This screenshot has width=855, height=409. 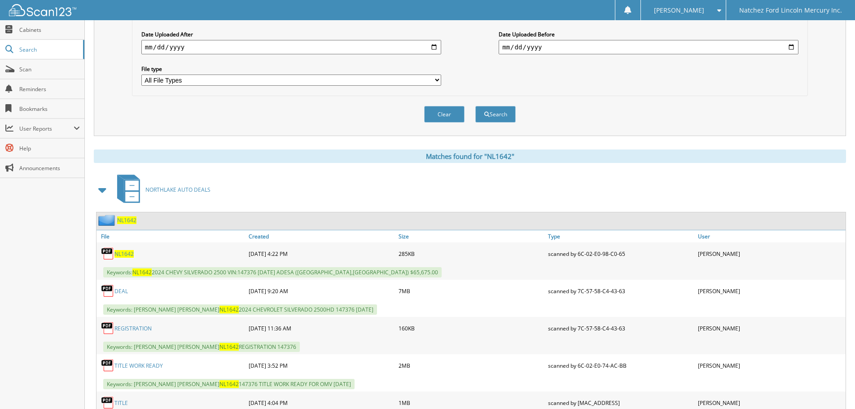 I want to click on div: scanned by 6C-02-E0-74-AC-BB, so click(x=621, y=365).